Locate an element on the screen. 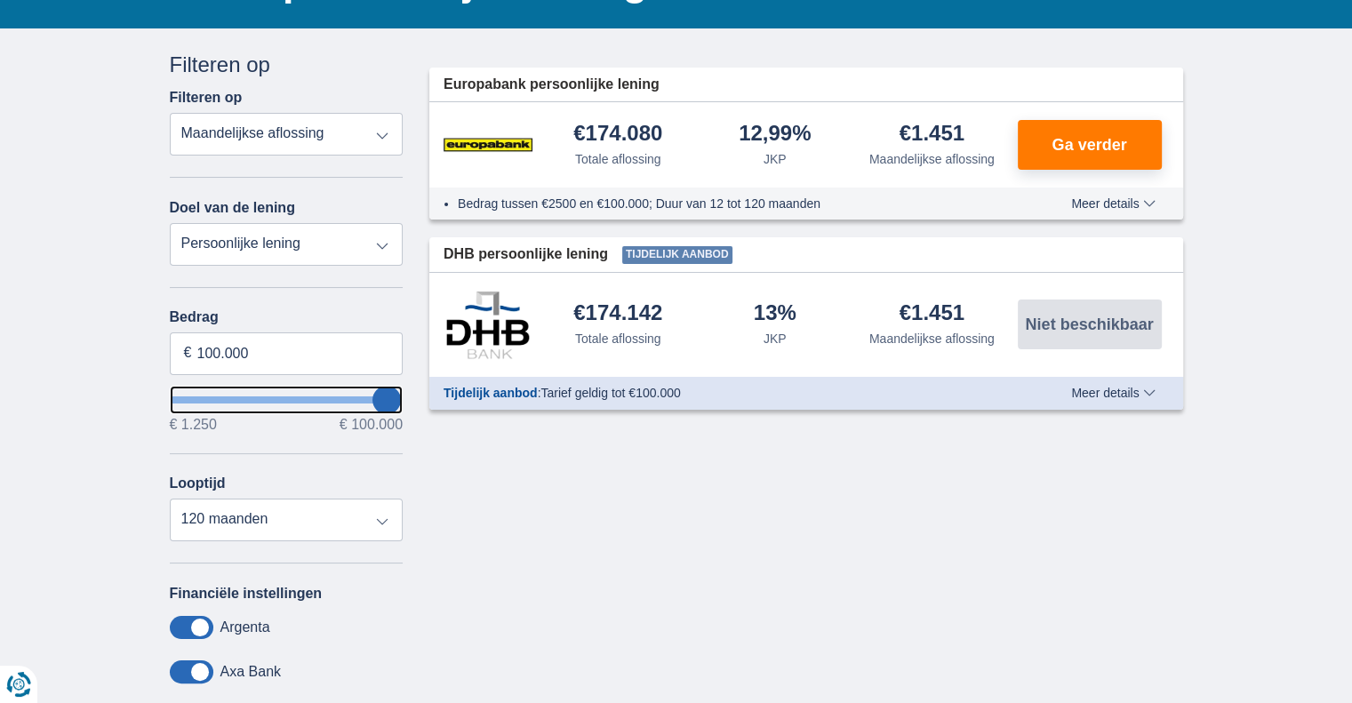 The image size is (1352, 703). div: 13% is located at coordinates (775, 314).